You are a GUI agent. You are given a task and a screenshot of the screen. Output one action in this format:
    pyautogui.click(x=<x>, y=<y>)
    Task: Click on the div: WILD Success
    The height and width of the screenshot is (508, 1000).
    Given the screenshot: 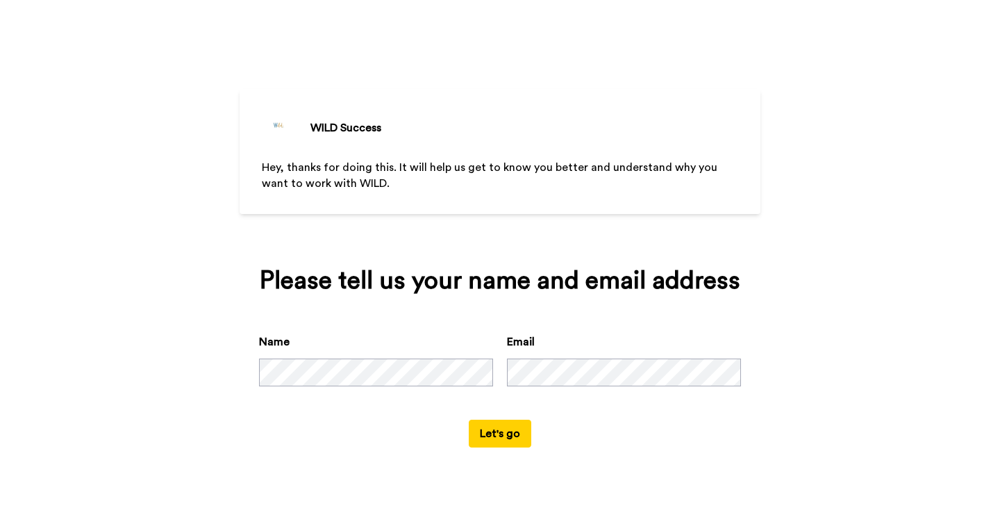 What is the action you would take?
    pyautogui.click(x=346, y=128)
    